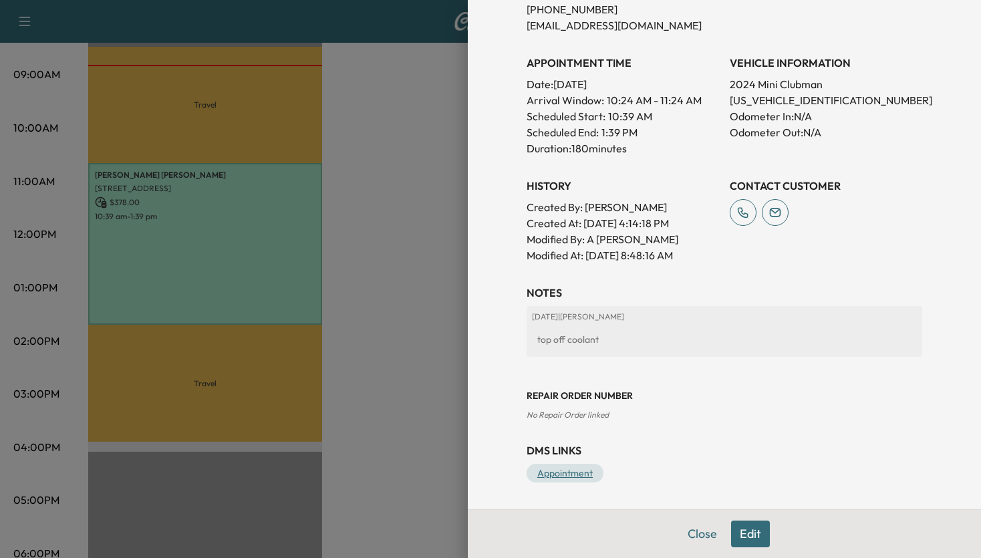 This screenshot has width=981, height=558. Describe the element at coordinates (566, 116) in the screenshot. I see `p: Scheduled Start:` at that location.